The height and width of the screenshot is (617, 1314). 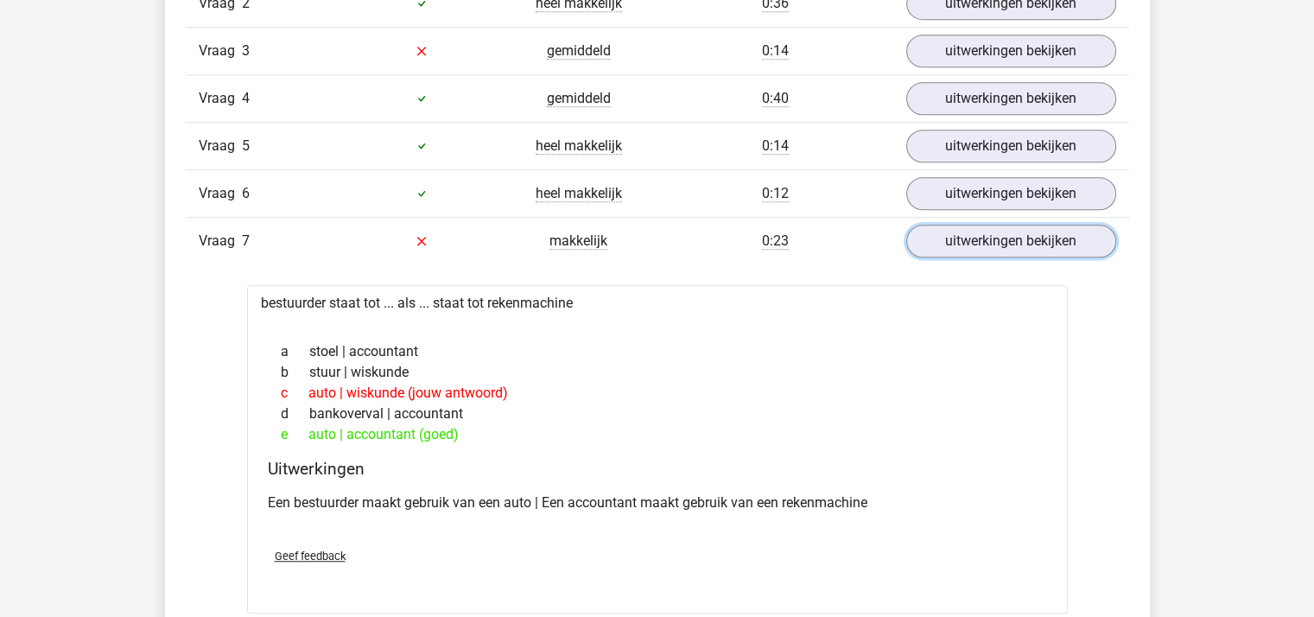 What do you see at coordinates (658, 468) in the screenshot?
I see `h4: Uitwerkingen` at bounding box center [658, 468].